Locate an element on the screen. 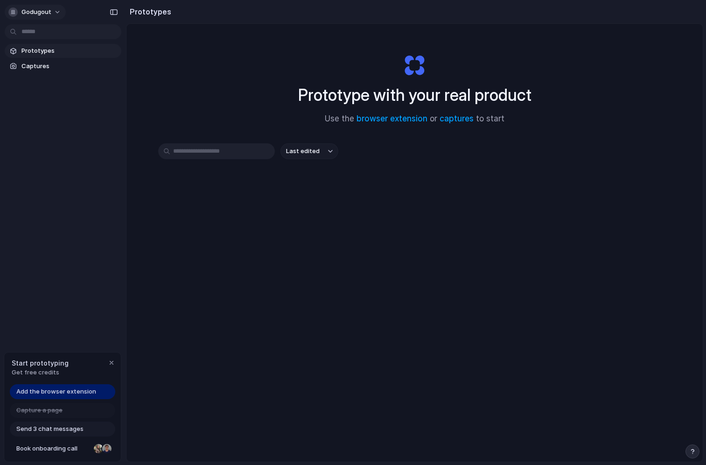 The image size is (706, 465). div: Christian Iacullo is located at coordinates (107, 448).